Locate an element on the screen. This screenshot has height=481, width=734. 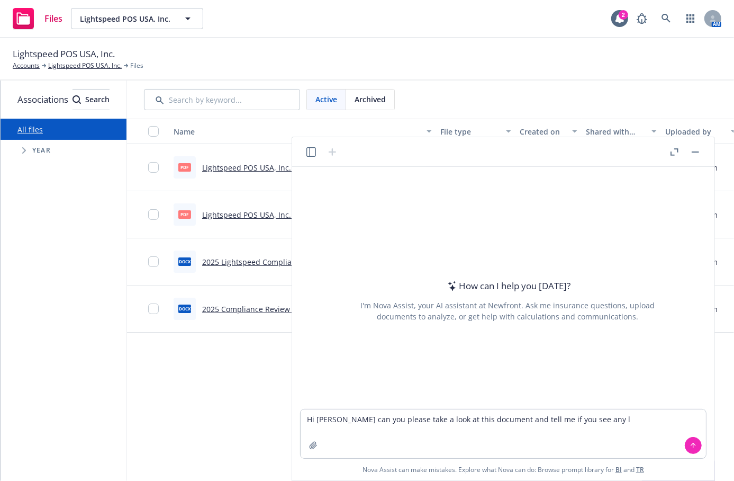
a: All files is located at coordinates (30, 129).